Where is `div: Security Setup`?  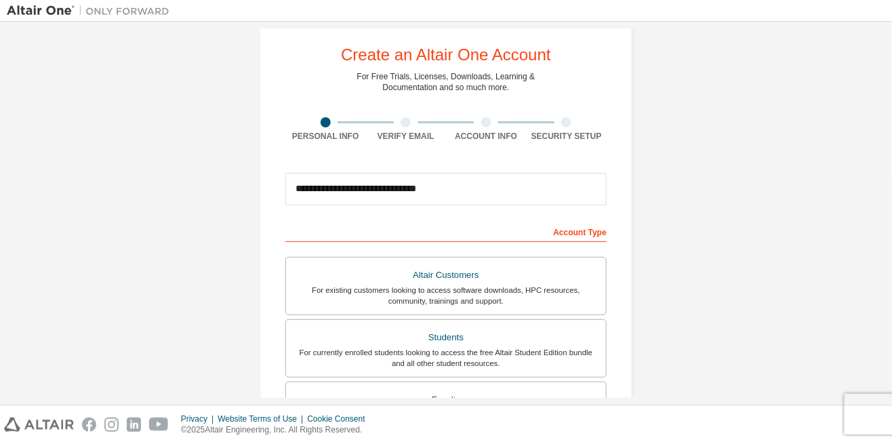 div: Security Setup is located at coordinates (566, 136).